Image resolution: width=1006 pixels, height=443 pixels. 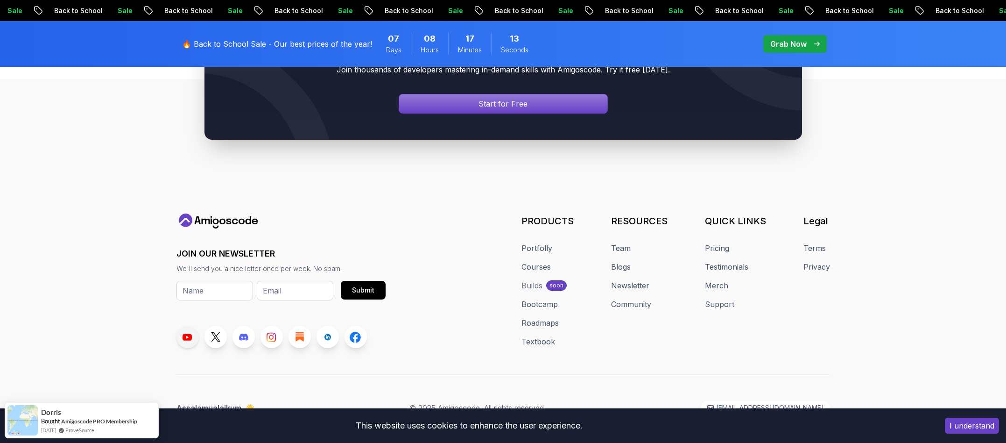 I want to click on a: Roadmaps, so click(x=540, y=323).